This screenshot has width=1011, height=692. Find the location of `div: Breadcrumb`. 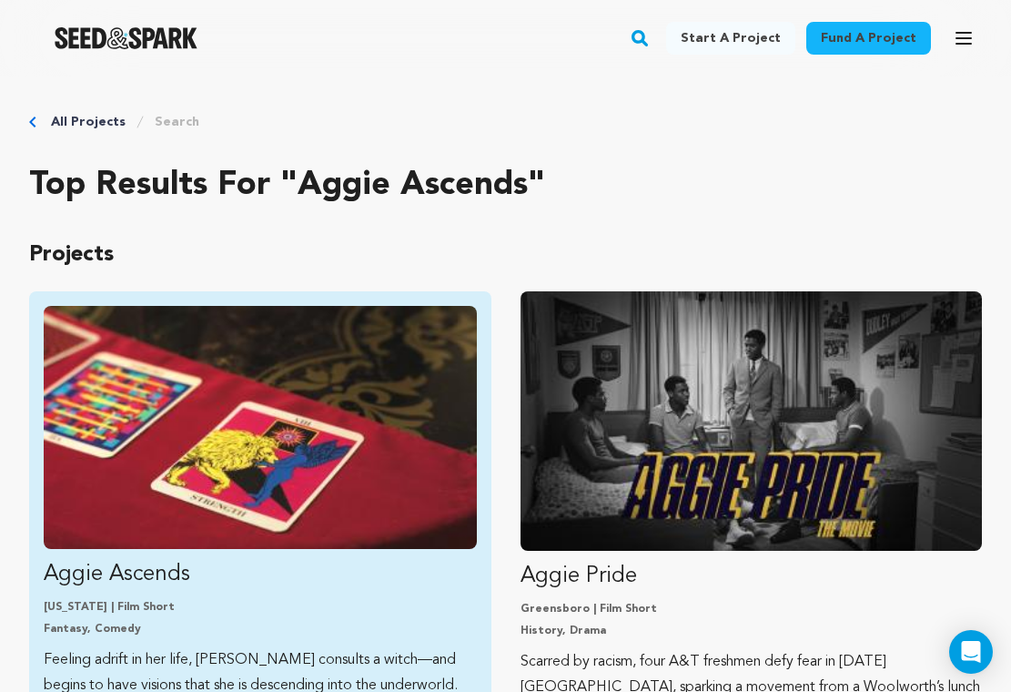

div: Breadcrumb is located at coordinates (505, 122).